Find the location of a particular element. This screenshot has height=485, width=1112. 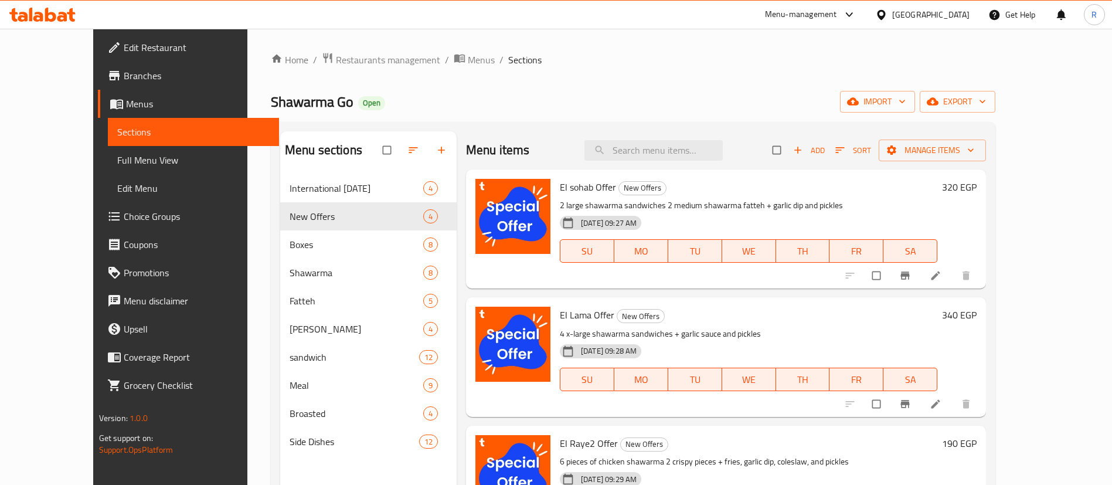

span: 8 is located at coordinates (430, 273).